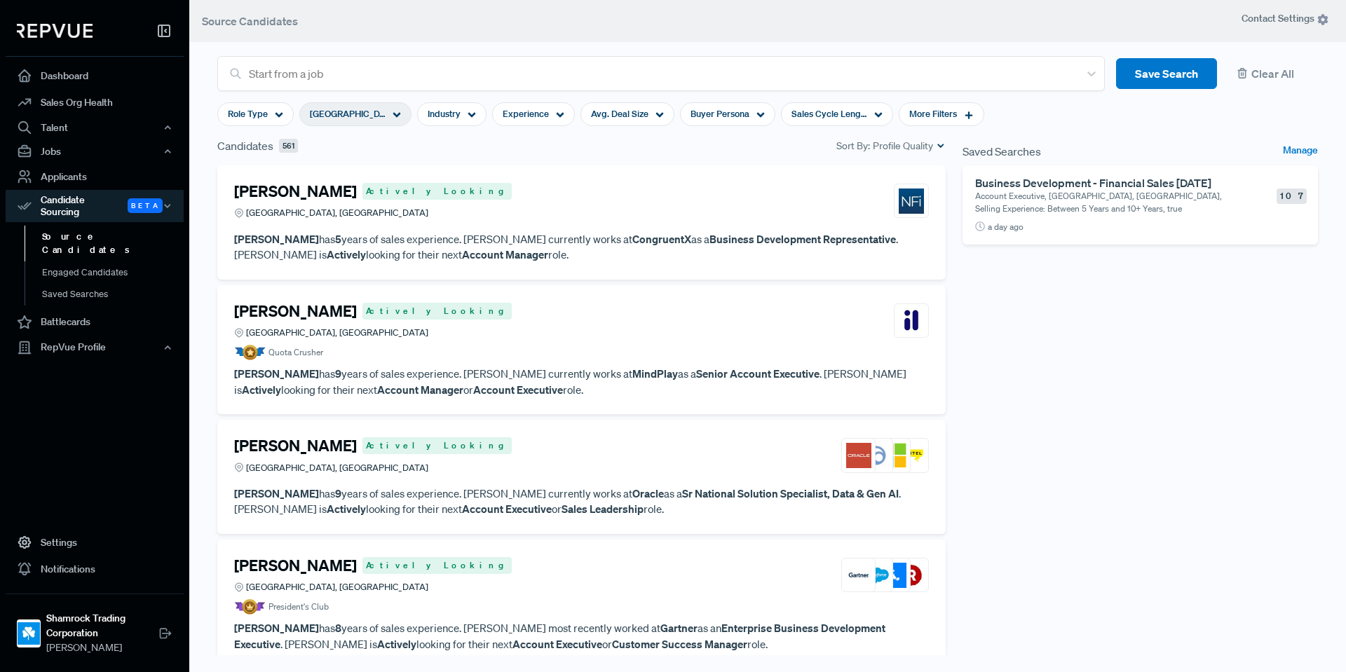 Image resolution: width=1346 pixels, height=672 pixels. Describe the element at coordinates (95, 128) in the screenshot. I see `div: Talent` at that location.